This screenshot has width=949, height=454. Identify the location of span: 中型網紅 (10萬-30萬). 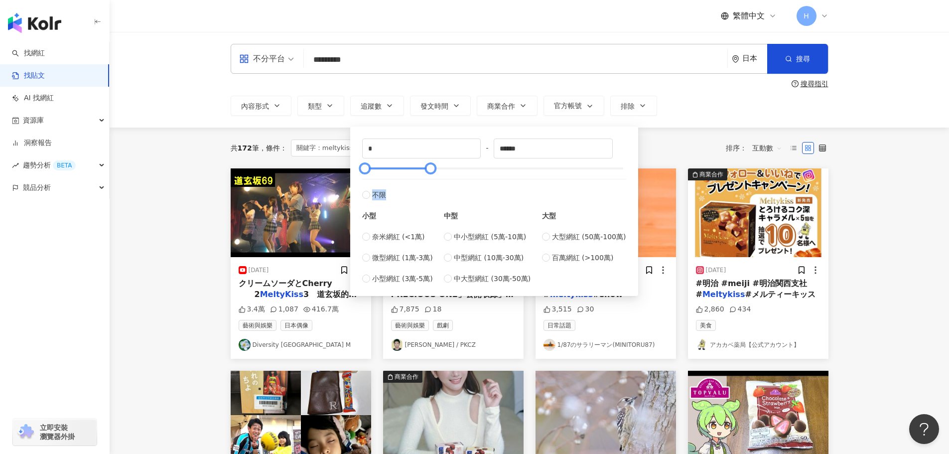
(489, 258).